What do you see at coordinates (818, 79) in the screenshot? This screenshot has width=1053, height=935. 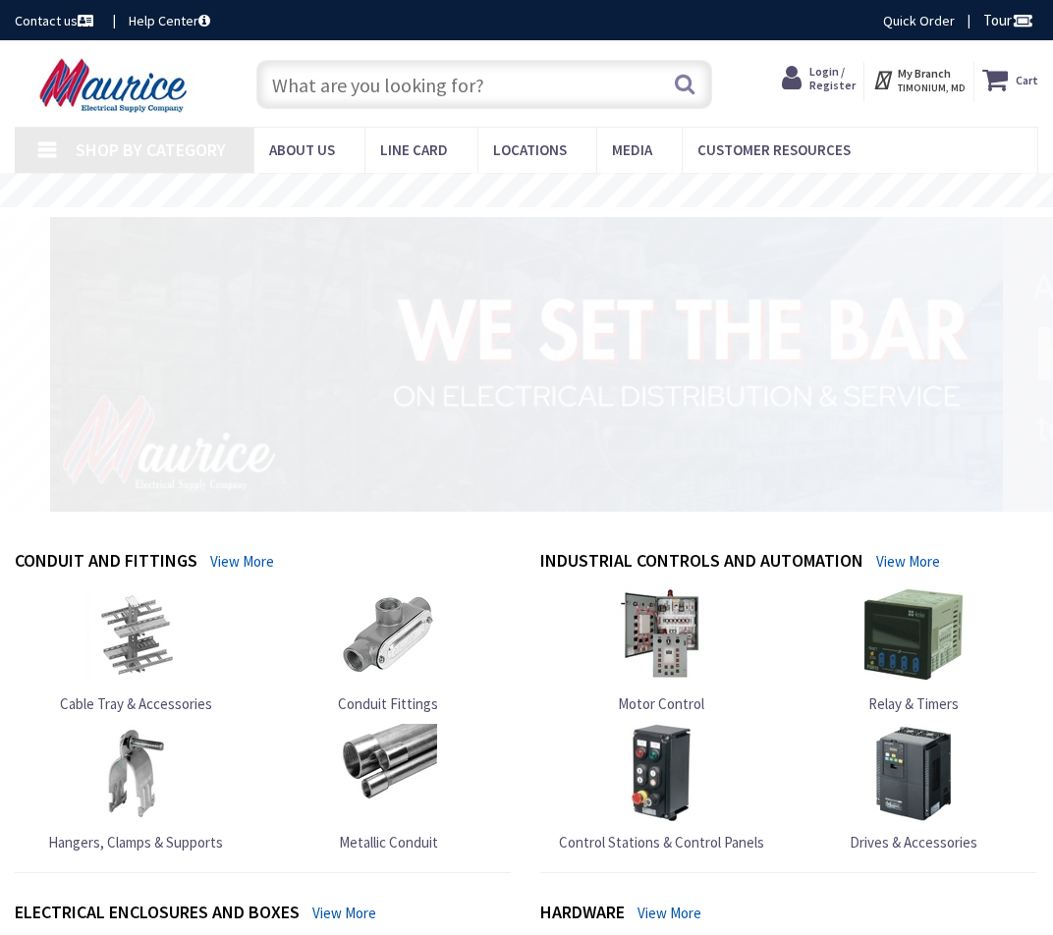 I see `a: Login / Register` at bounding box center [818, 79].